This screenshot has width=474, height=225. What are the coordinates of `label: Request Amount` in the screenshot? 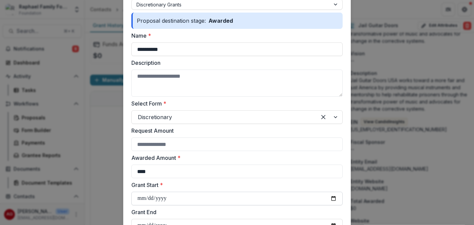 It's located at (235, 130).